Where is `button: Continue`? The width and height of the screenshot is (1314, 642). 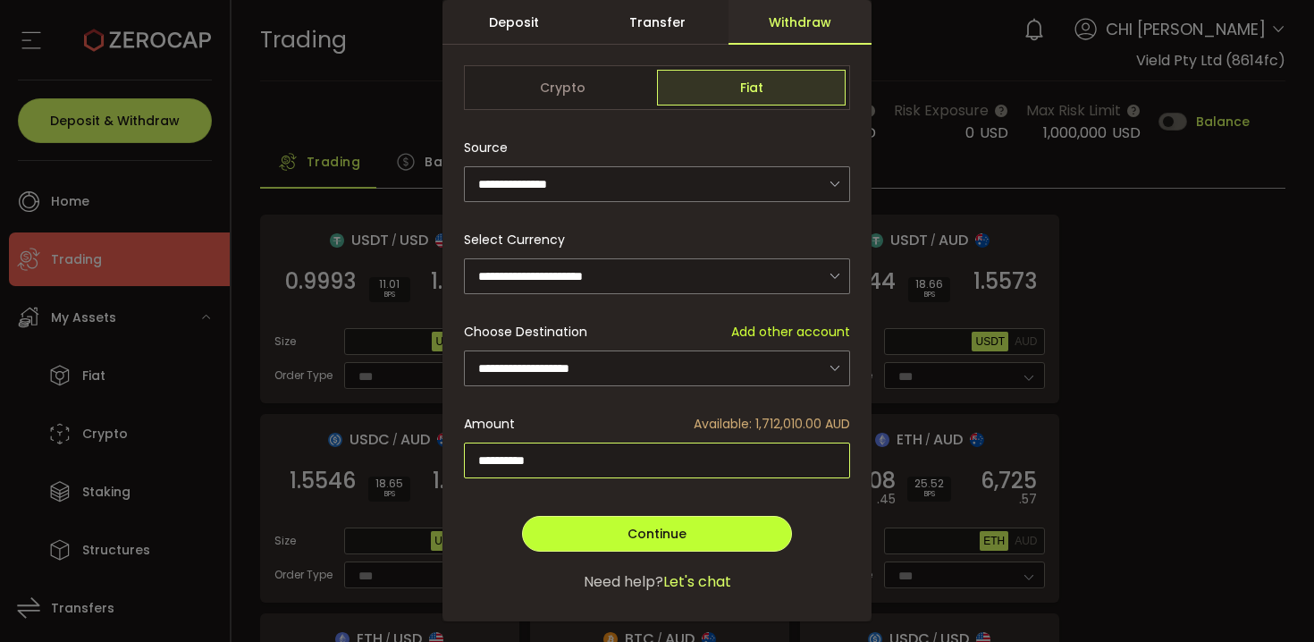
button: Continue is located at coordinates (657, 534).